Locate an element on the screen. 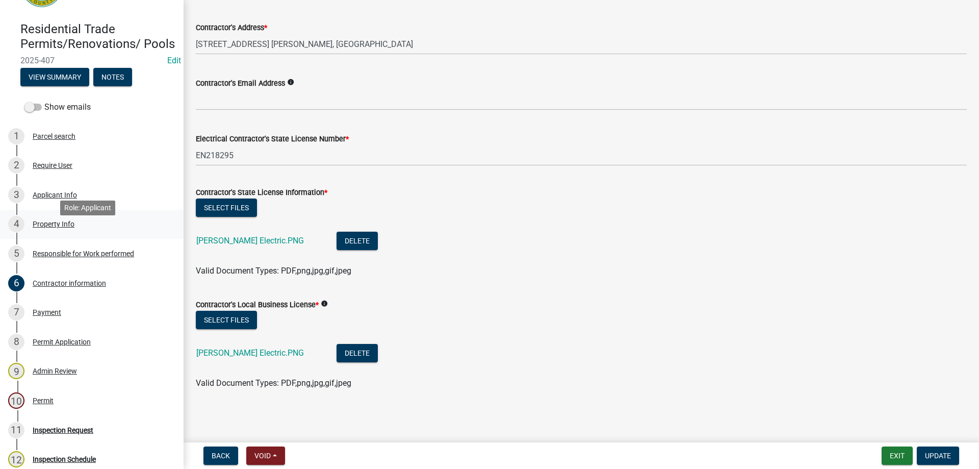 The image size is (979, 469). div: 9 is located at coordinates (16, 371).